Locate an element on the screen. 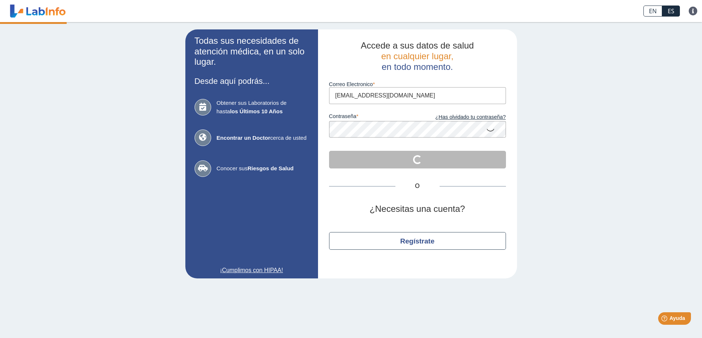 The image size is (702, 338). h3: Desde aquí podrás... is located at coordinates (252, 81).